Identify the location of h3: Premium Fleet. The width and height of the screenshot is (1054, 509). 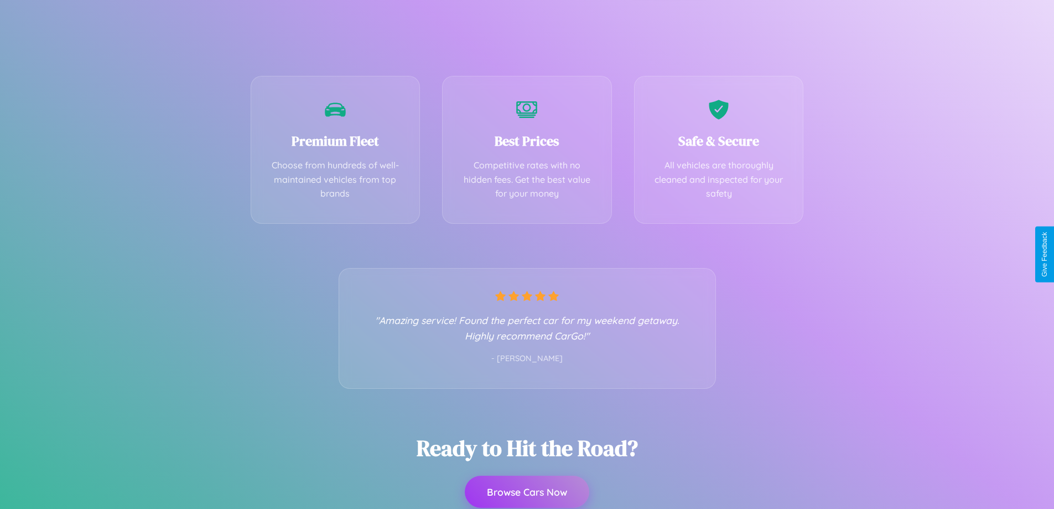
(335, 141).